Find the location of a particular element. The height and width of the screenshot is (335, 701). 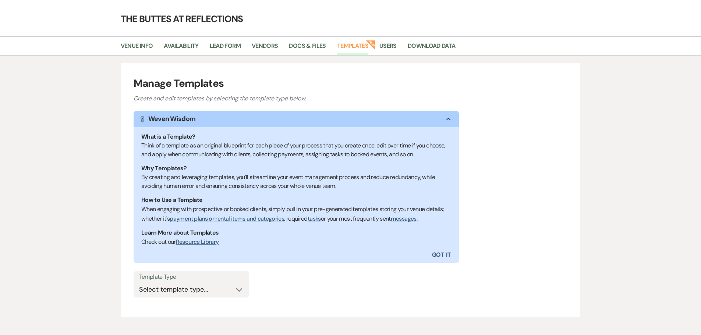

h1: Why Templates? is located at coordinates (296, 169).